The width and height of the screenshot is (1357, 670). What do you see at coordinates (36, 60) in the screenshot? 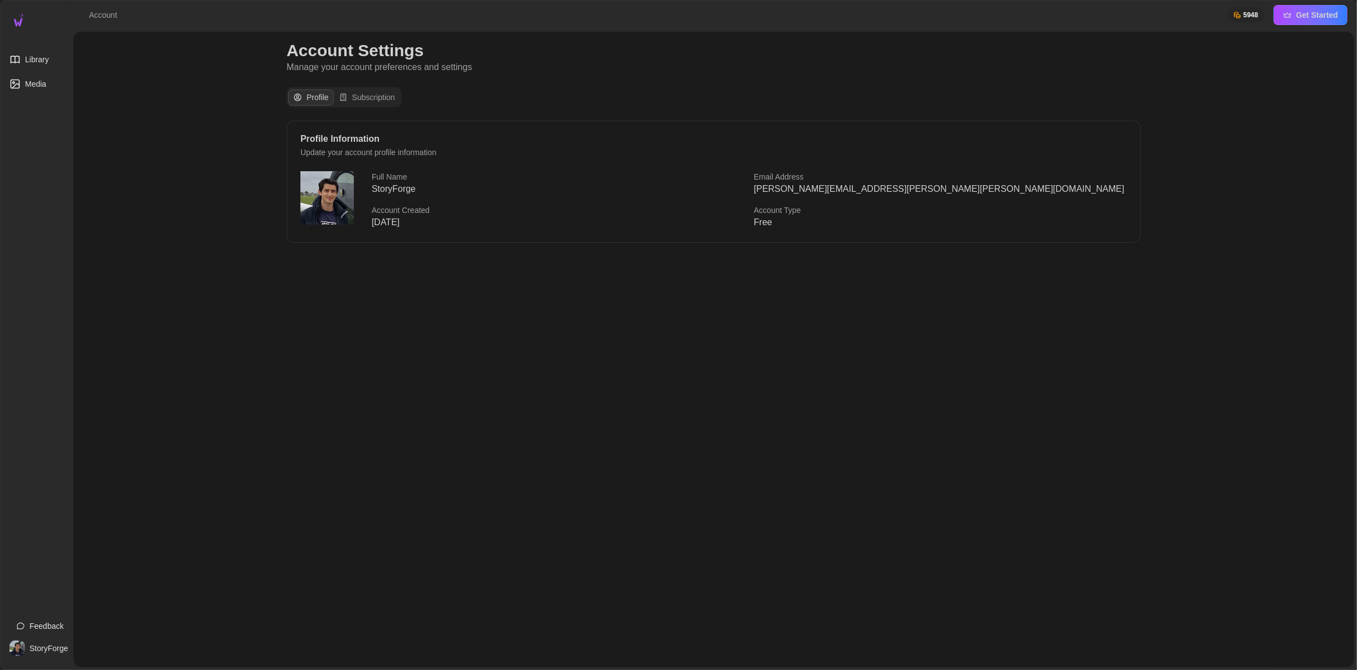
I see `a: Library` at bounding box center [36, 60].